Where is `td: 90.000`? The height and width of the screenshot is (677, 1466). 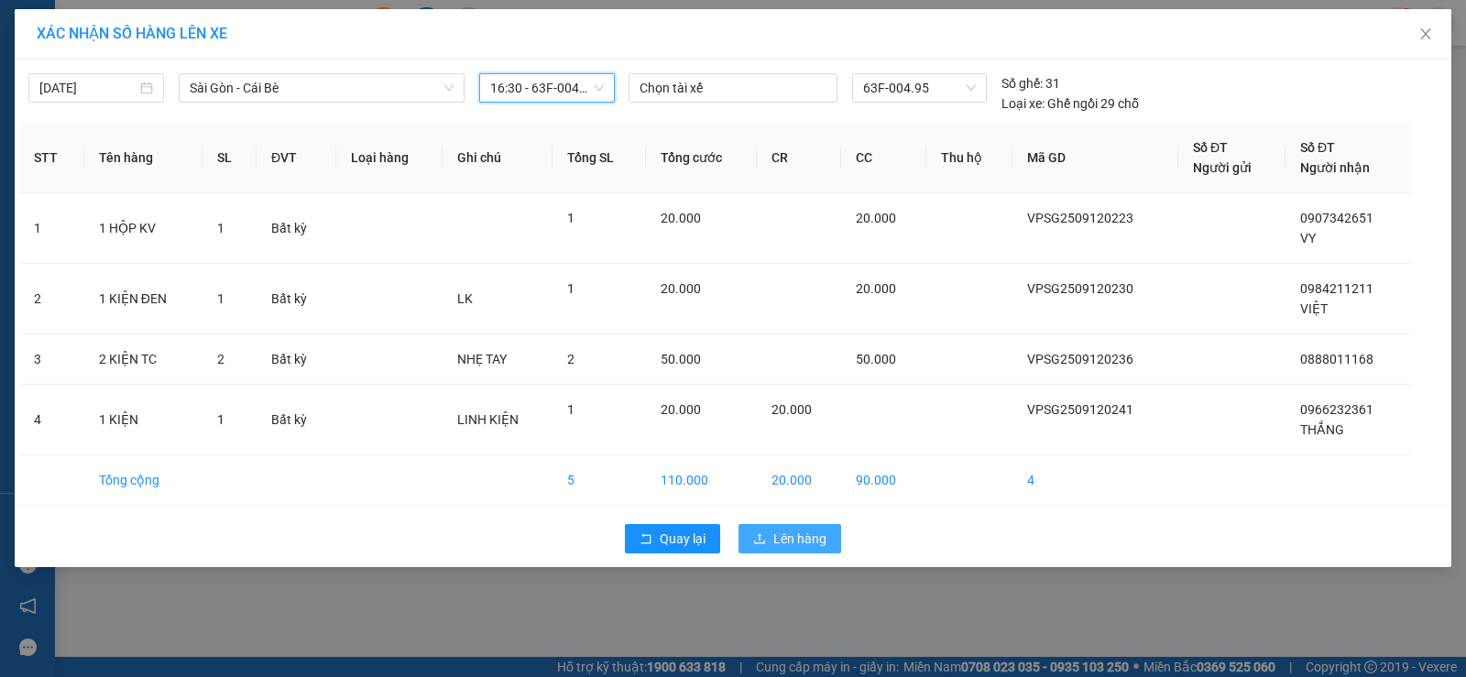 td: 90.000 is located at coordinates (883, 480).